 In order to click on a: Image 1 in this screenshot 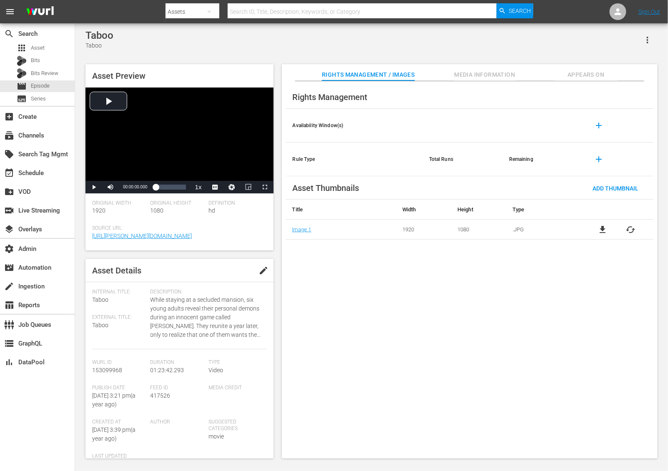, I will do `click(302, 229)`.